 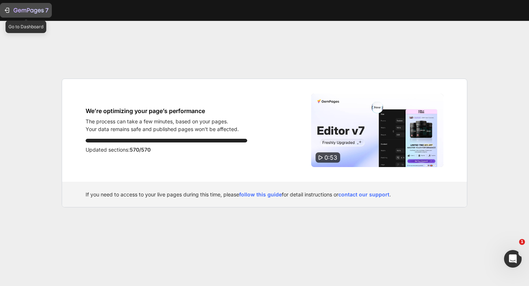 I want to click on p: Updated sections:, so click(x=167, y=150).